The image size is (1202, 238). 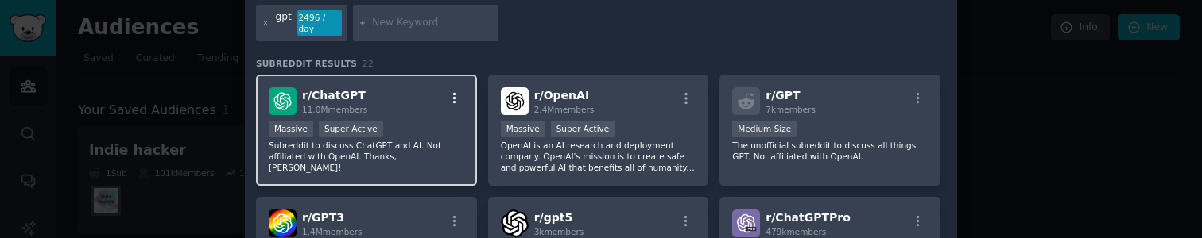 I want to click on span: 479k members, so click(x=796, y=232).